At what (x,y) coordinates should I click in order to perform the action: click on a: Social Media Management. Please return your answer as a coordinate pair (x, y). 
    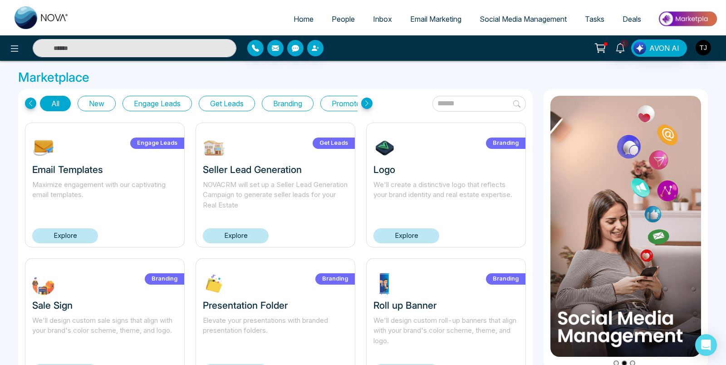
    Looking at the image, I should click on (523, 19).